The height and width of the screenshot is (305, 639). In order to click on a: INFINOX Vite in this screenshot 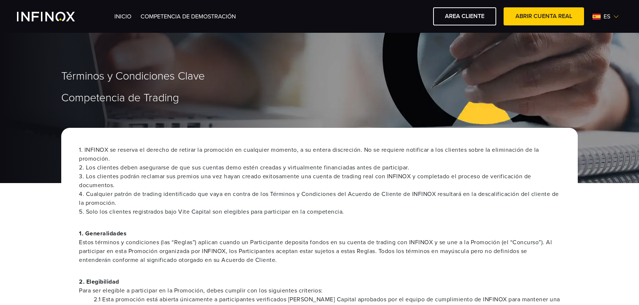, I will do `click(55, 17)`.